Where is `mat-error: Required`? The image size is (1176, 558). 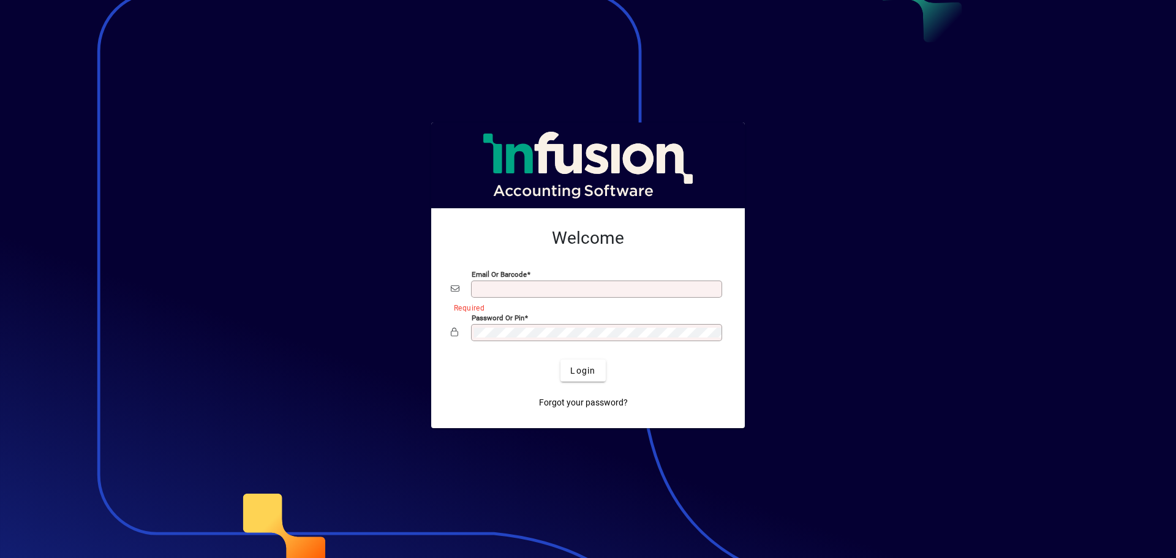
mat-error: Required is located at coordinates (584, 307).